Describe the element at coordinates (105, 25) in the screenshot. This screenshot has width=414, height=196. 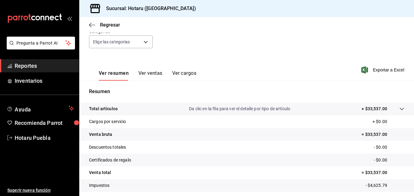
I see `button: Regresar` at that location.